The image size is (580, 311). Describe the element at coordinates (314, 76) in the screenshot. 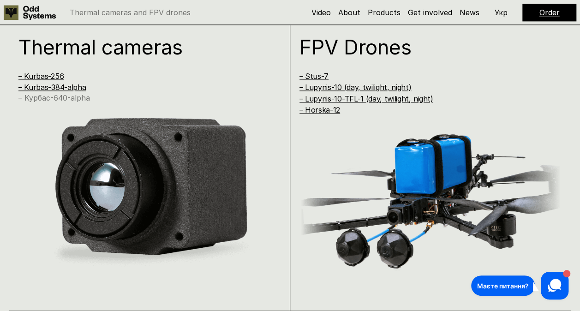

I see `a: – Stus-7` at that location.